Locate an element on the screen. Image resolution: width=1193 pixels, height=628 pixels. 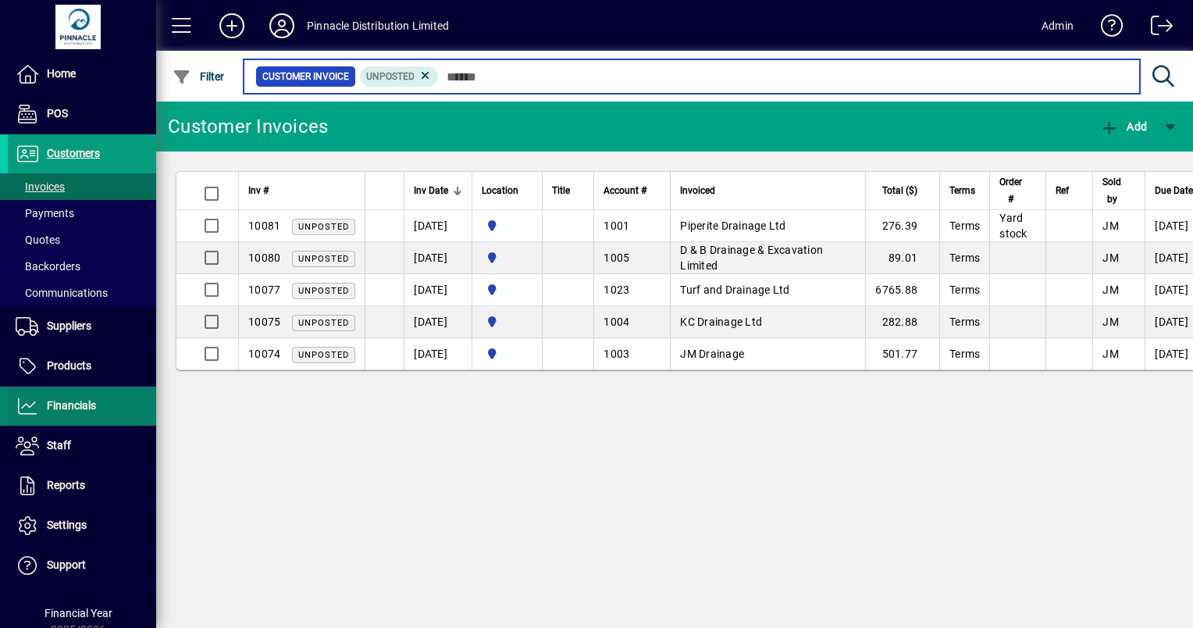
span: D & B Drainage & Excavation Limited is located at coordinates (751, 258).